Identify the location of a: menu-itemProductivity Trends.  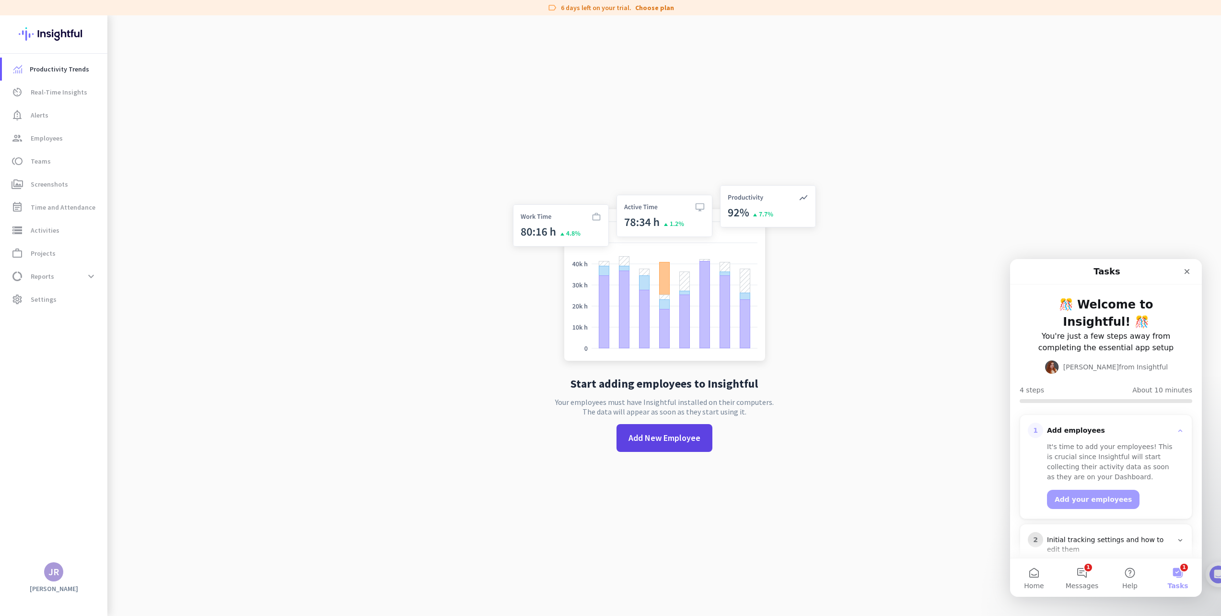
(55, 69).